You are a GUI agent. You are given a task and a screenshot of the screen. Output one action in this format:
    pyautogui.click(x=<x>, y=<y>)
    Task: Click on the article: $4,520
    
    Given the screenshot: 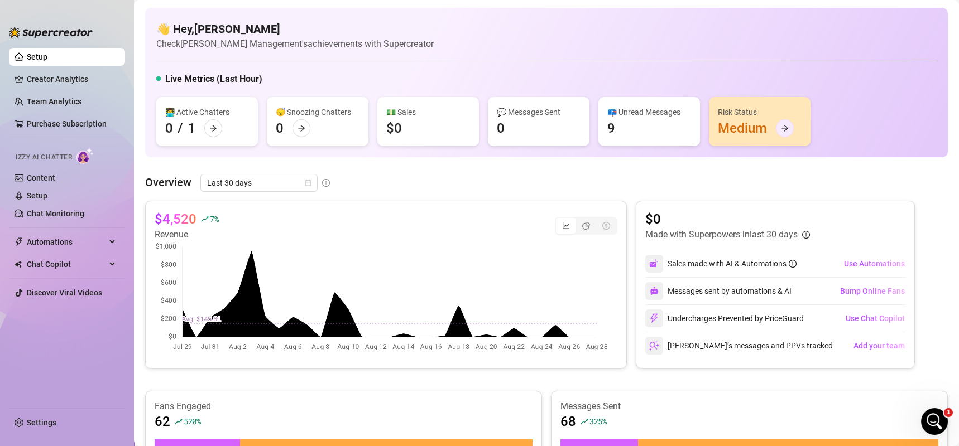 What is the action you would take?
    pyautogui.click(x=175, y=219)
    